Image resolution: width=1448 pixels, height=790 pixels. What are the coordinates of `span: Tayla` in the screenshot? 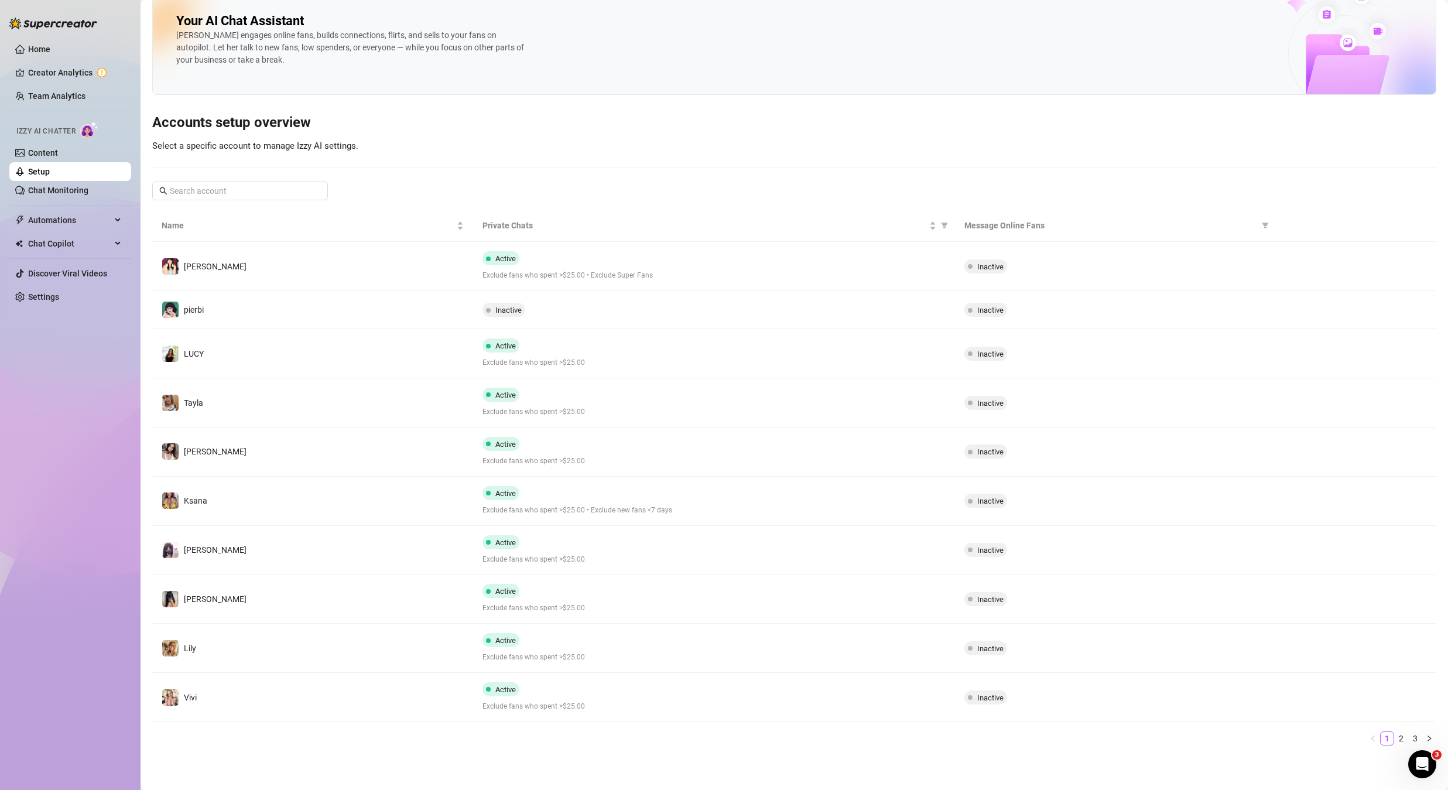 It's located at (193, 403).